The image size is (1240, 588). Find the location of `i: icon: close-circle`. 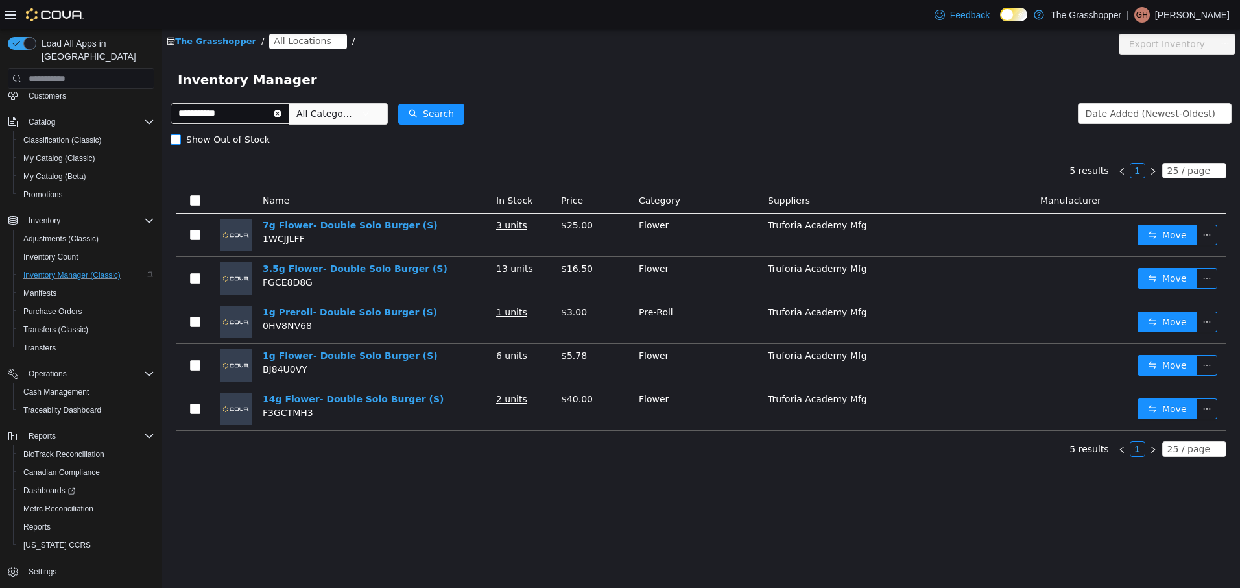

i: icon: close-circle is located at coordinates (115, 84).